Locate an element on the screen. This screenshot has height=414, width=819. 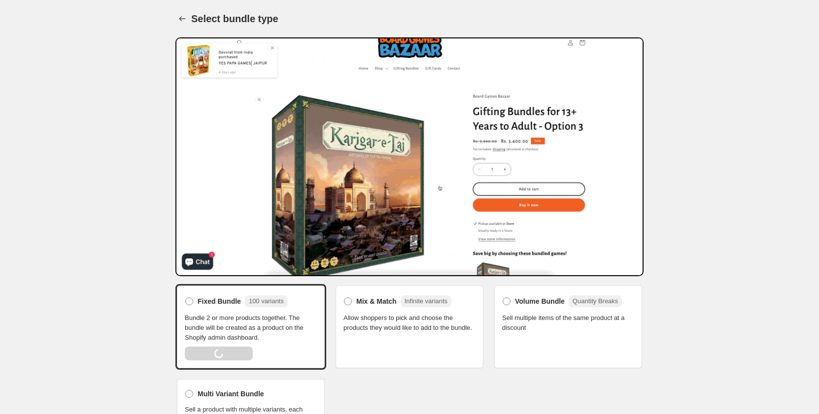
span: Volume Bundle is located at coordinates (539, 301).